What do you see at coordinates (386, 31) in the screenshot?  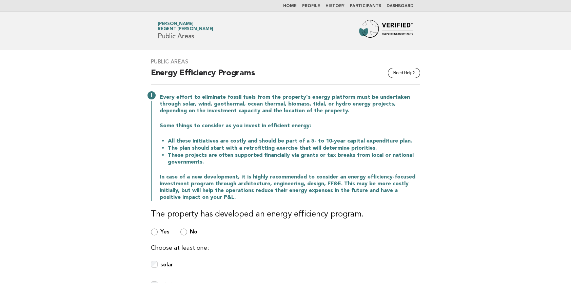 I see `img: Forbes Travel Guide` at bounding box center [386, 31].